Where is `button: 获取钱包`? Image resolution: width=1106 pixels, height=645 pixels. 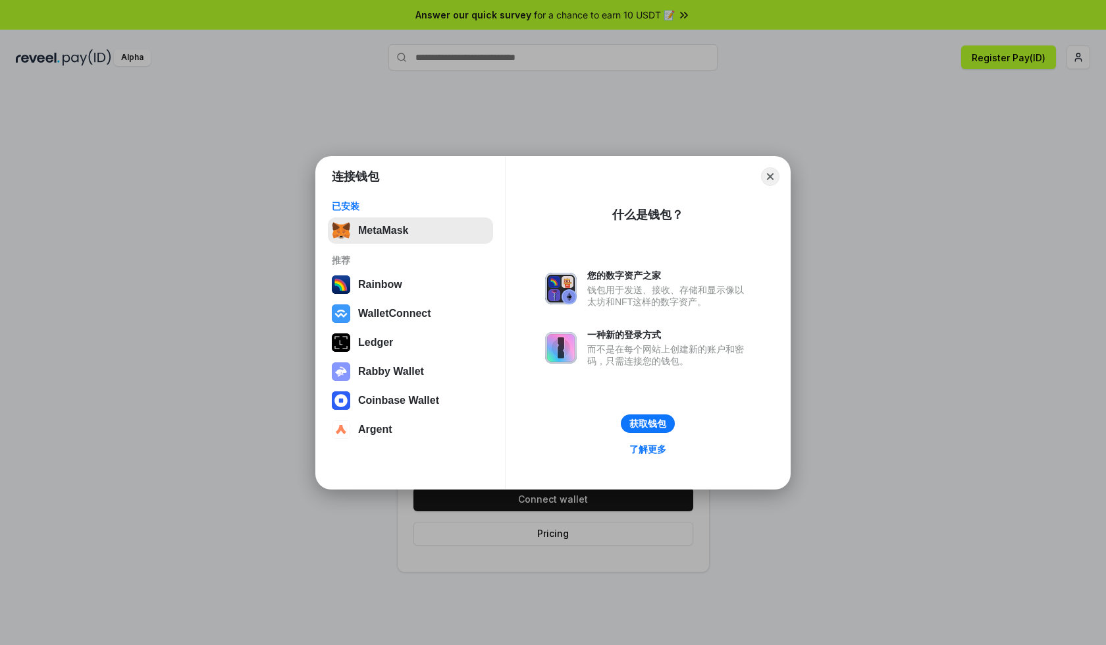
button: 获取钱包 is located at coordinates (648, 423).